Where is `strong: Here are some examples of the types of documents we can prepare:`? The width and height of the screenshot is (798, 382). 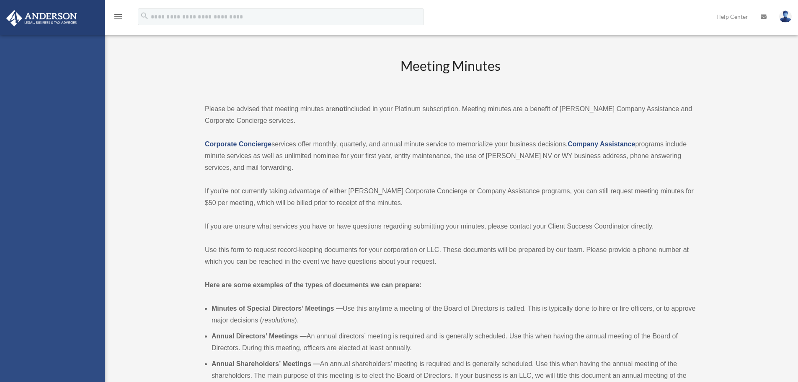 strong: Here are some examples of the types of documents we can prepare: is located at coordinates (313, 284).